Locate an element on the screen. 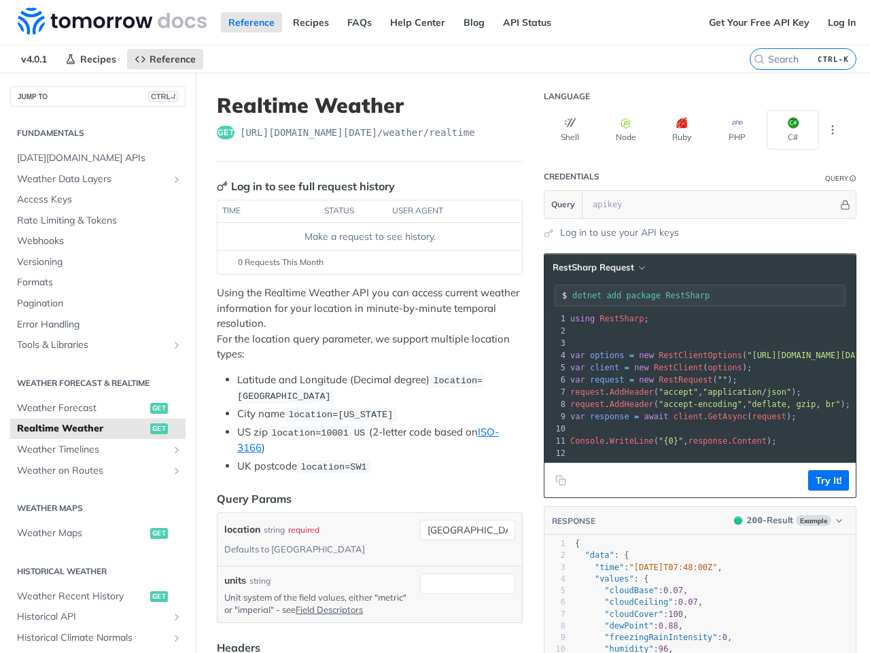  span: "time" is located at coordinates (609, 568).